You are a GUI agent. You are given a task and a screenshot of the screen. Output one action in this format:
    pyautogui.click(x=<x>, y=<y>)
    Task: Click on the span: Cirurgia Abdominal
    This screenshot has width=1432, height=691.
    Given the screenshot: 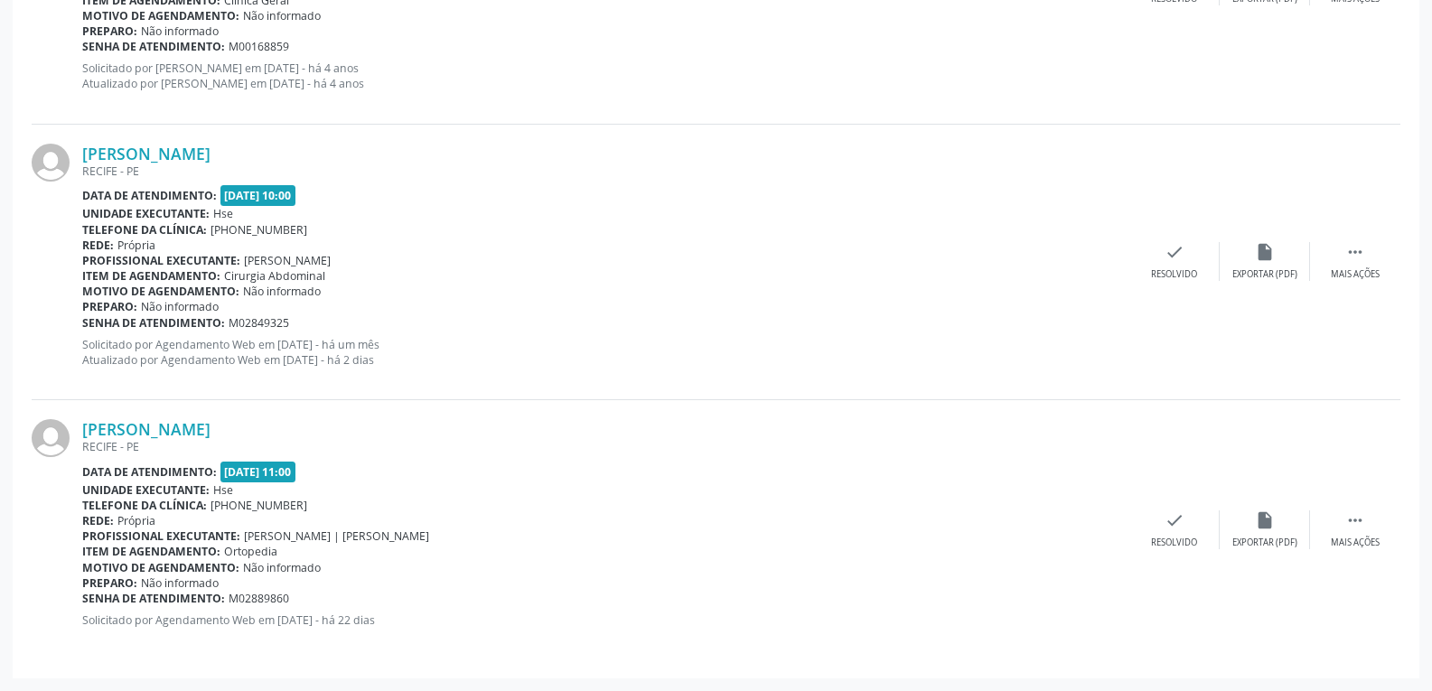 What is the action you would take?
    pyautogui.click(x=275, y=276)
    